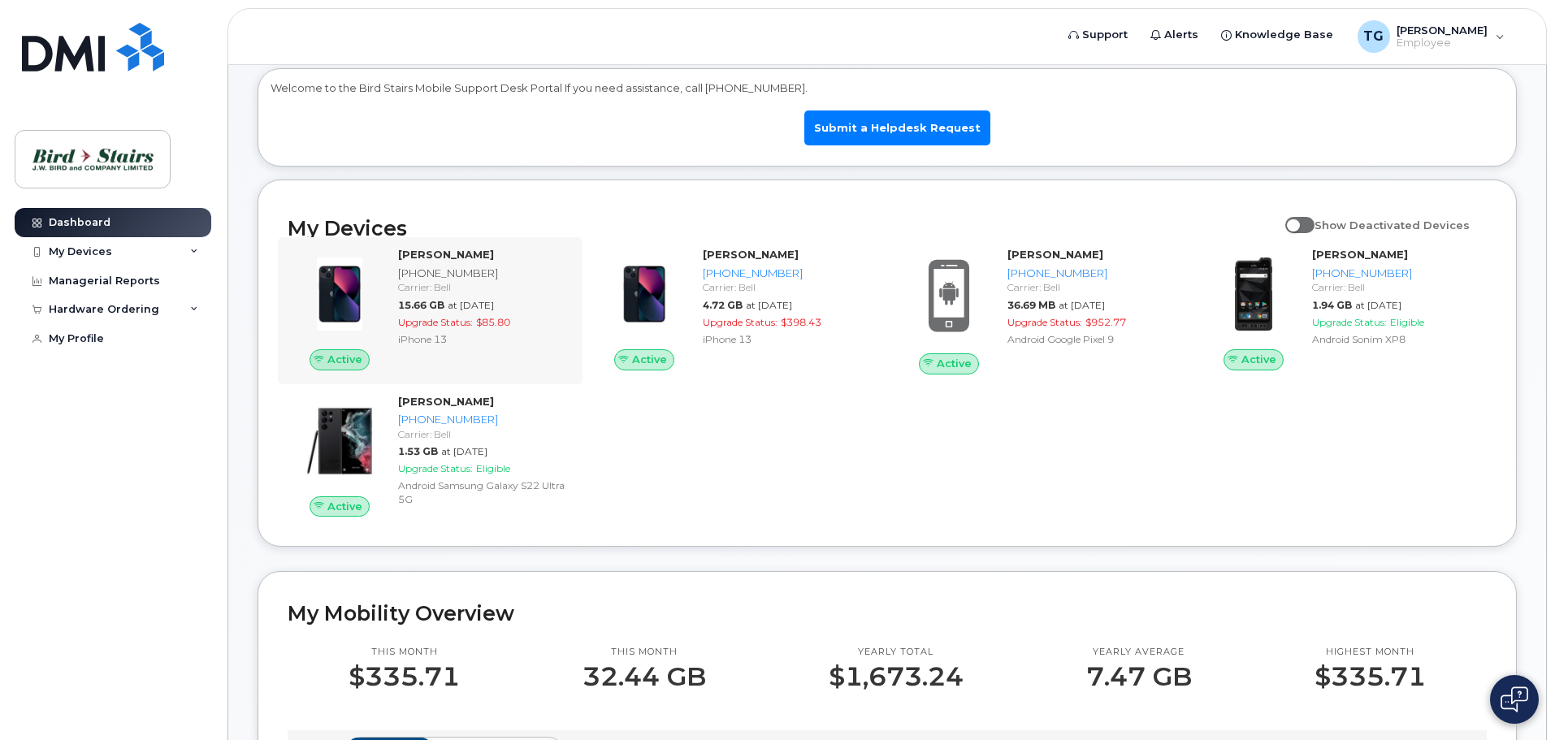 Image resolution: width=1555 pixels, height=740 pixels. Describe the element at coordinates (1182, 35) in the screenshot. I see `span: Alerts` at that location.